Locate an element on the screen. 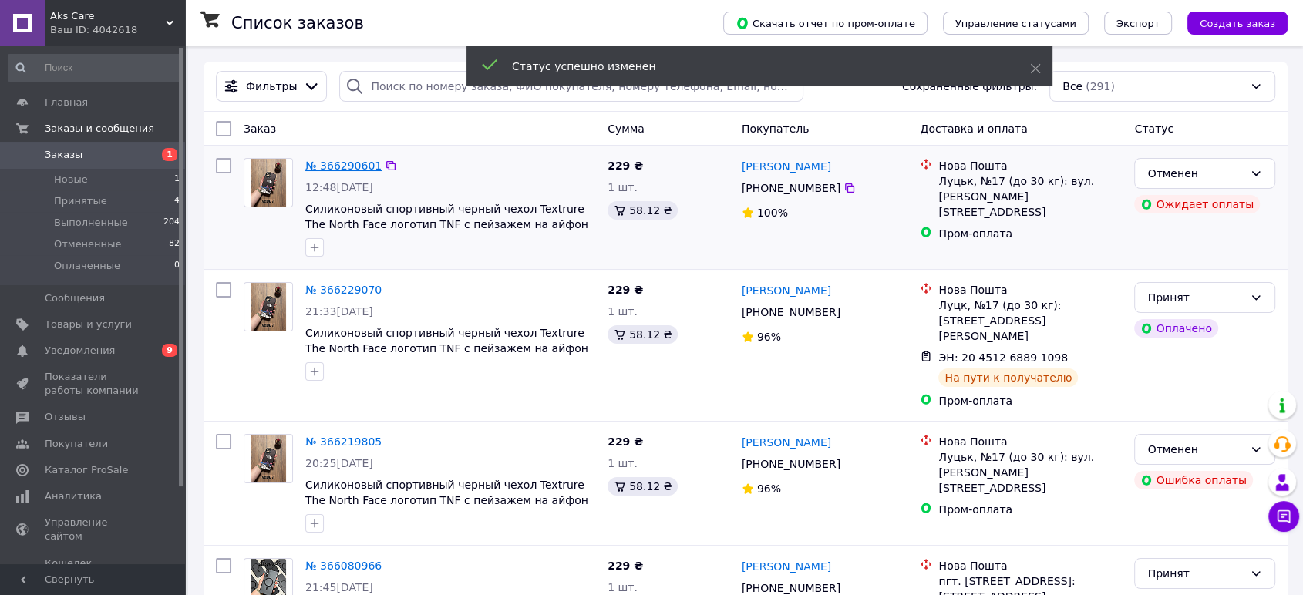  span: Отмененные is located at coordinates (87, 244).